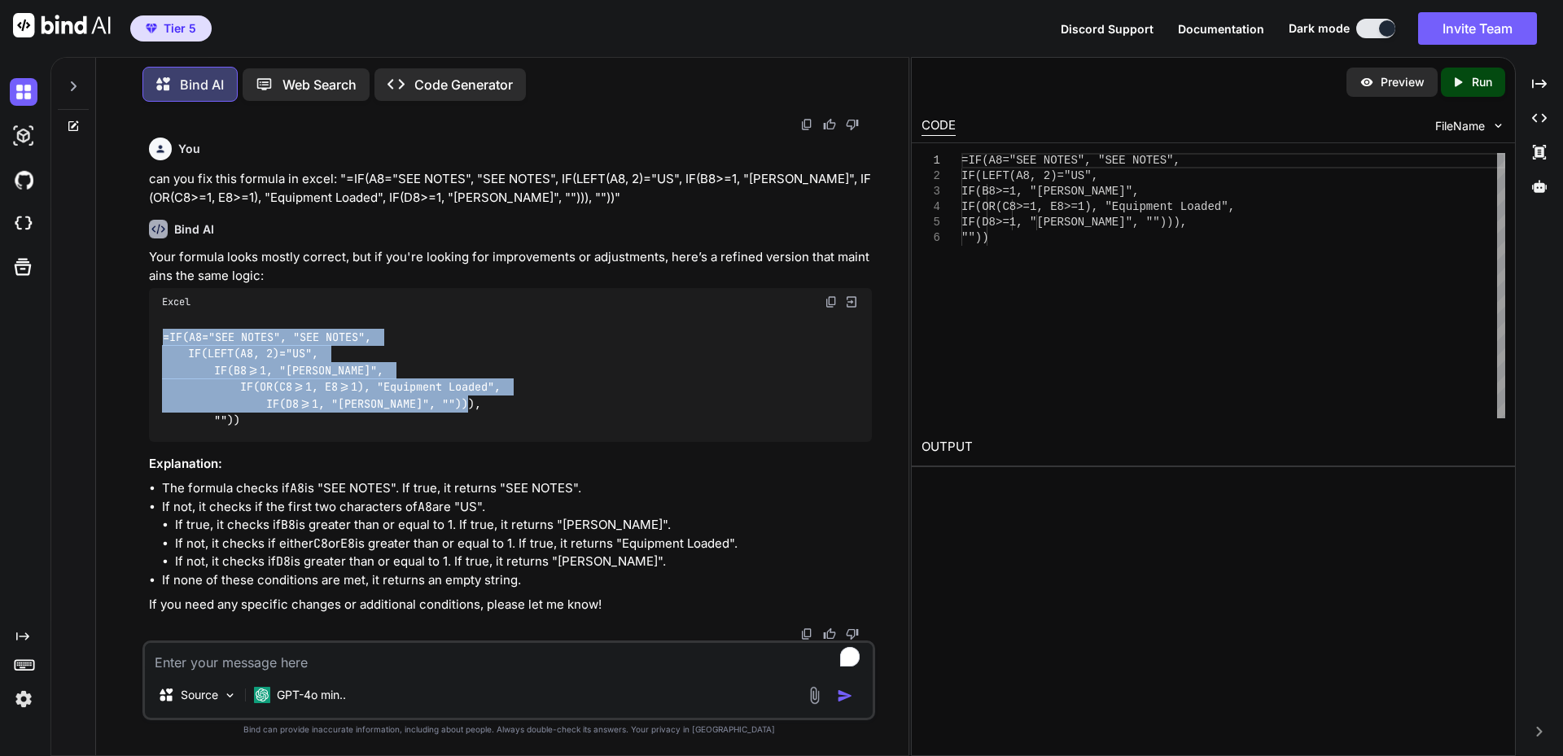  Describe the element at coordinates (62, 25) in the screenshot. I see `img: Bind AI` at that location.